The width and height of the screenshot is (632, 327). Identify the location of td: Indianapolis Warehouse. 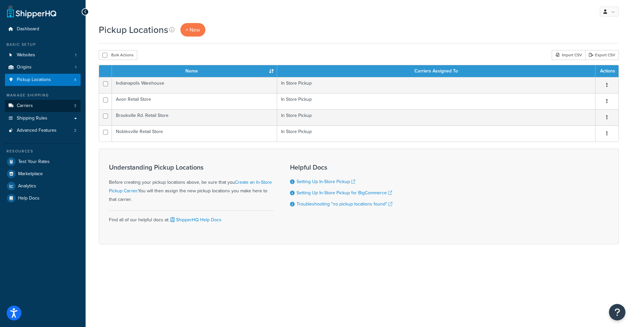
(195, 85).